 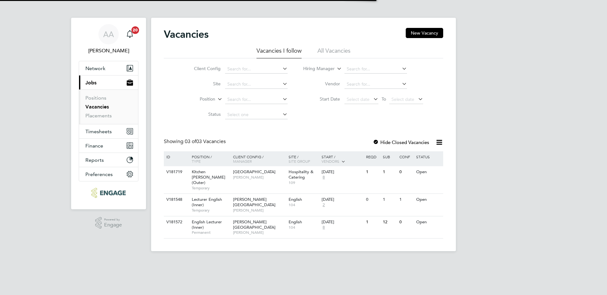 What do you see at coordinates (109, 146) in the screenshot?
I see `button: Finance` at bounding box center [109, 146].